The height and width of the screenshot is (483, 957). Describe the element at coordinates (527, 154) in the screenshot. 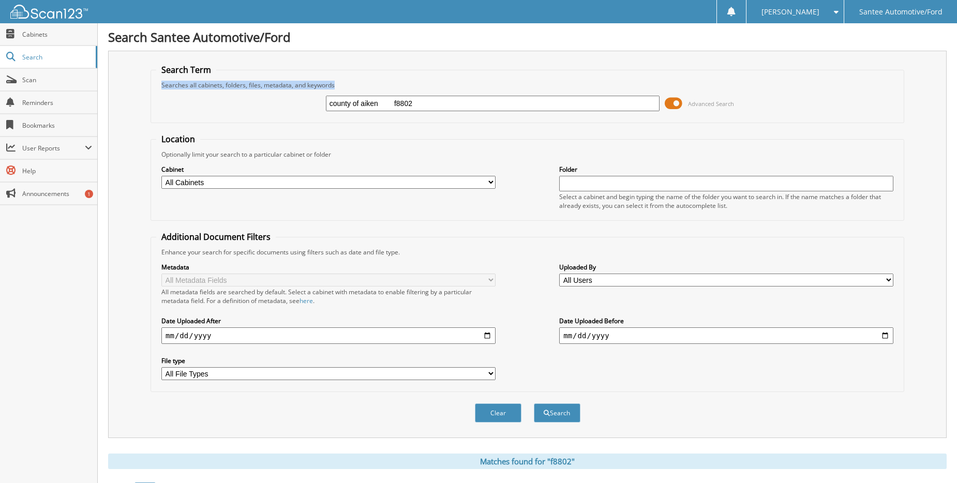

I see `div: Optionally limit your search to a particular cabinet or folder` at that location.